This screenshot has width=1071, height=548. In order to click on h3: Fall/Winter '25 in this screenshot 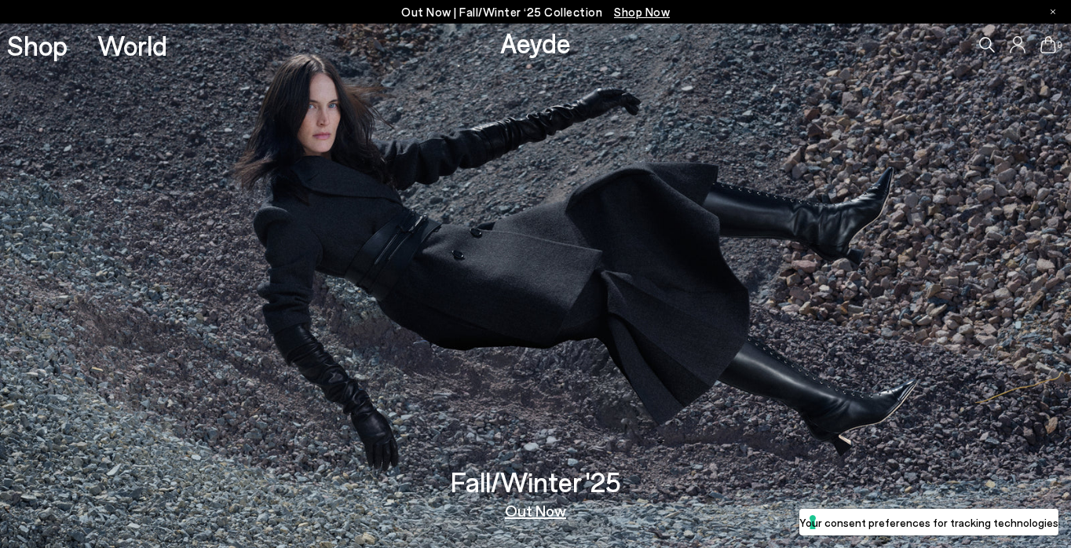, I will do `click(535, 481)`.